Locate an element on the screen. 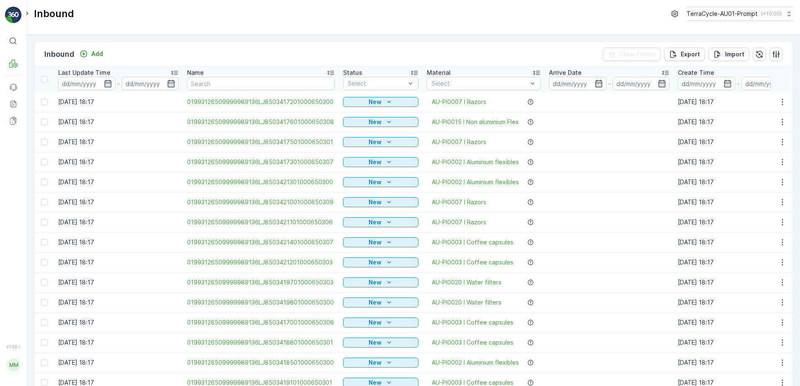  span: 01993126509999989136LJ8503417501000650301 is located at coordinates (261, 142).